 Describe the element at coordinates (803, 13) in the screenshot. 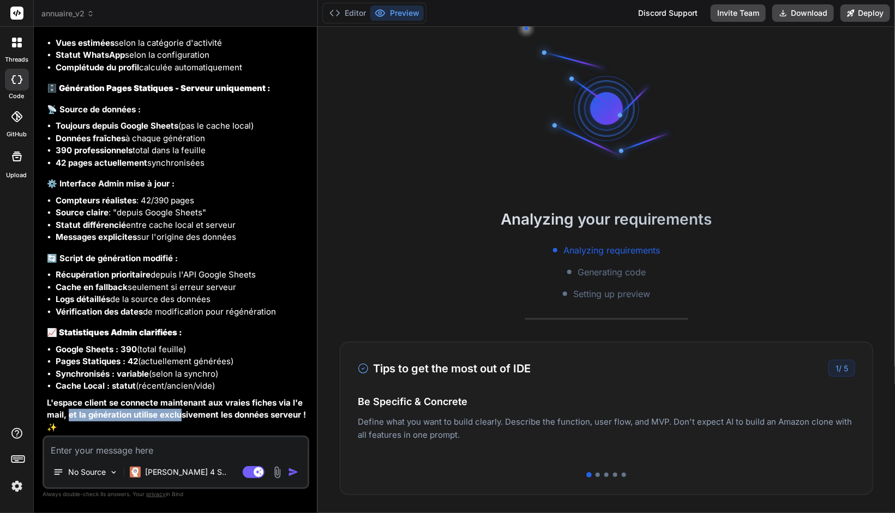

I see `button: Download` at that location.